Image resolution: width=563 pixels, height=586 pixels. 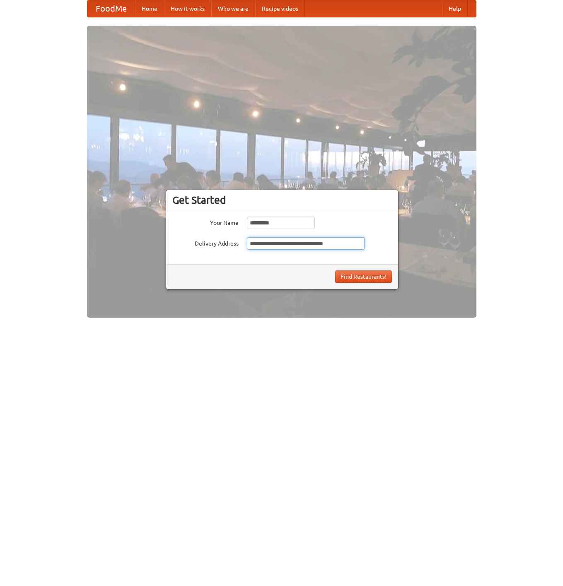 What do you see at coordinates (280, 9) in the screenshot?
I see `a: Recipe videos` at bounding box center [280, 9].